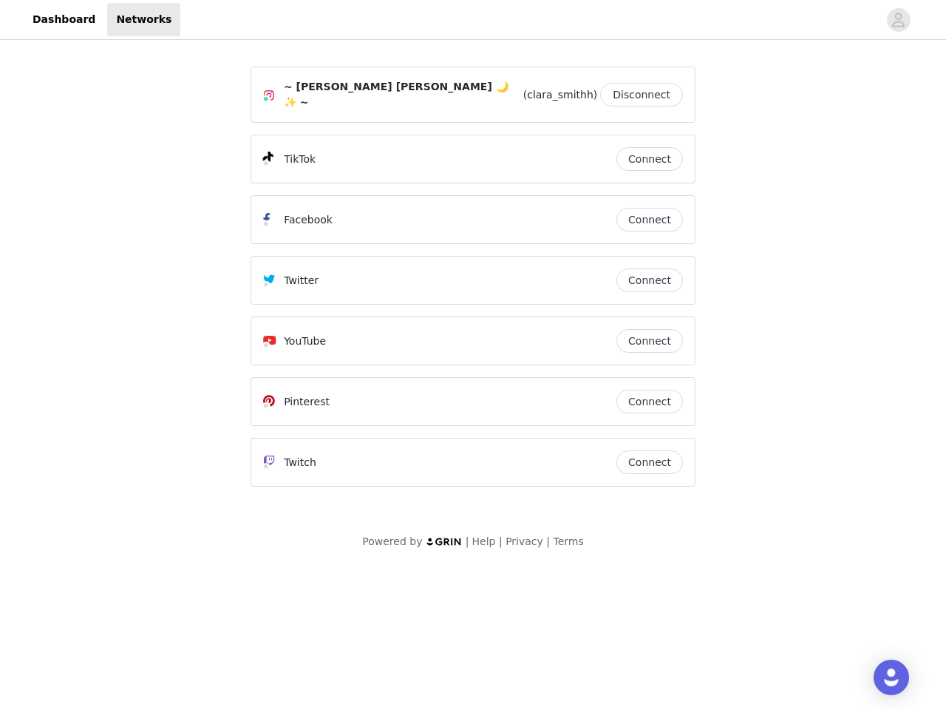 This screenshot has height=710, width=946. What do you see at coordinates (307, 401) in the screenshot?
I see `p: Pinterest` at bounding box center [307, 401].